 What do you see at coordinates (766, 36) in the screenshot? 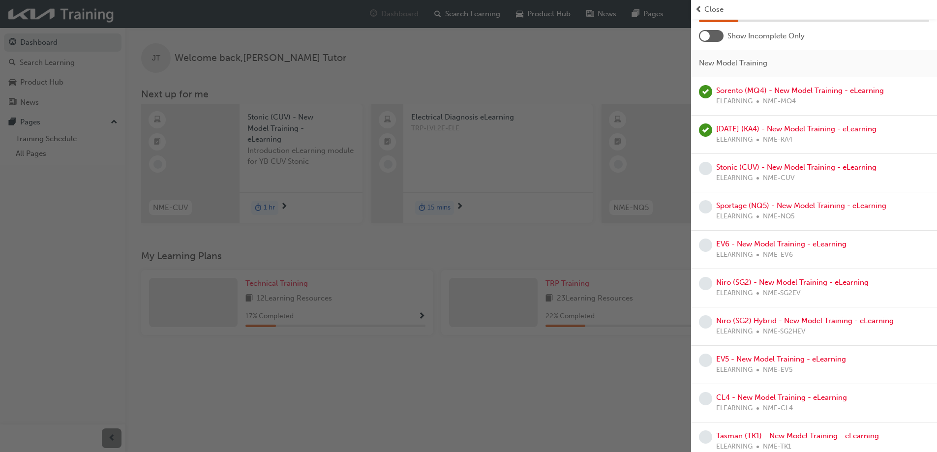
I see `span: Show Incomplete Only` at bounding box center [766, 36].